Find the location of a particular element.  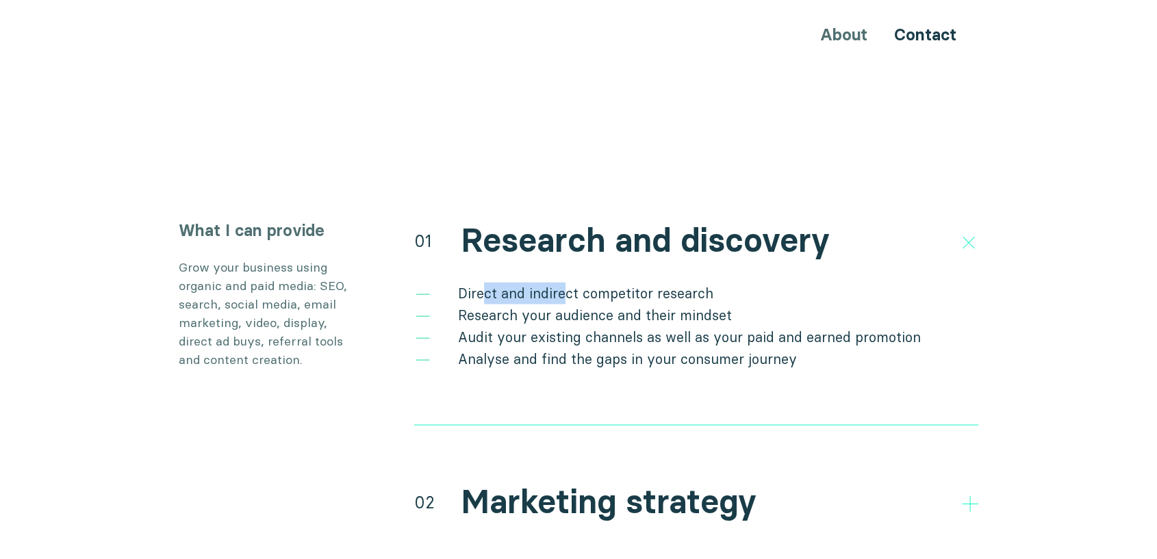

div: 02 is located at coordinates (424, 502).